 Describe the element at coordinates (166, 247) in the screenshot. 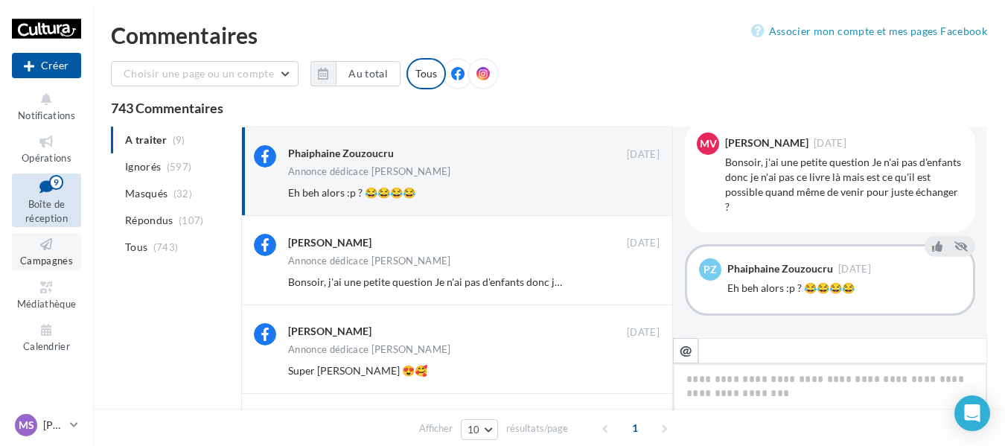

I see `span: (743)` at that location.